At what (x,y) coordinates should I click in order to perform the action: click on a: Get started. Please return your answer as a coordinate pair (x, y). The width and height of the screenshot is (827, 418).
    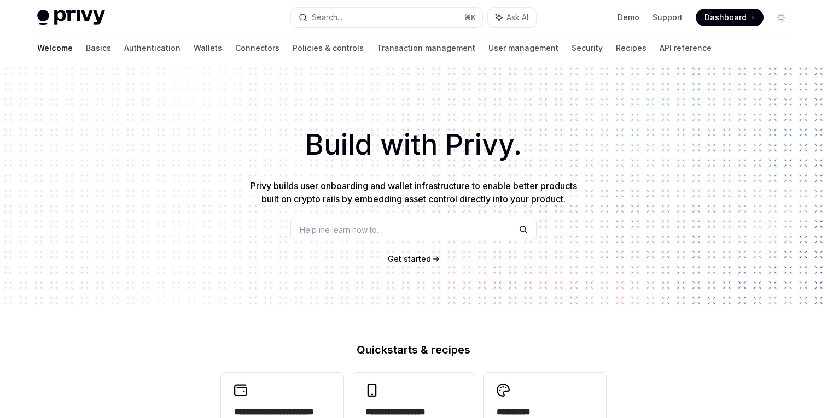
    Looking at the image, I should click on (409, 259).